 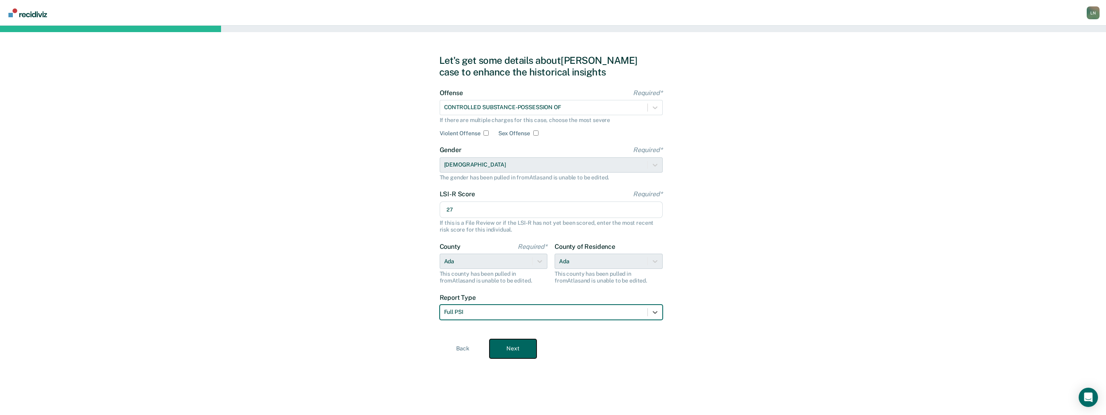 I want to click on button: Next, so click(x=513, y=349).